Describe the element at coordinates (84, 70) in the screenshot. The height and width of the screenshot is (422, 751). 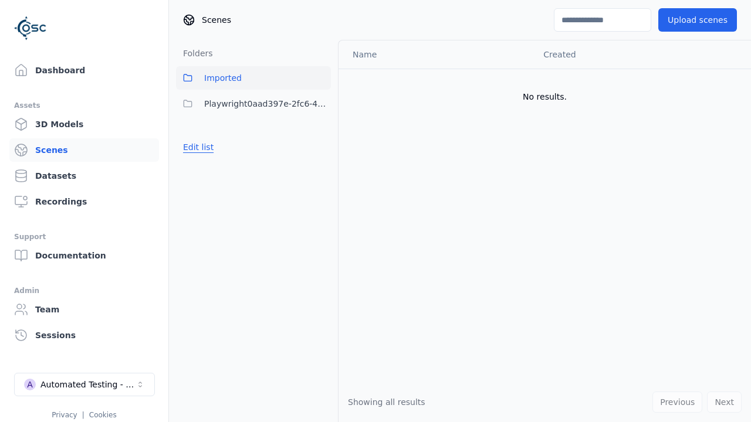
I see `a: Dashboard` at that location.